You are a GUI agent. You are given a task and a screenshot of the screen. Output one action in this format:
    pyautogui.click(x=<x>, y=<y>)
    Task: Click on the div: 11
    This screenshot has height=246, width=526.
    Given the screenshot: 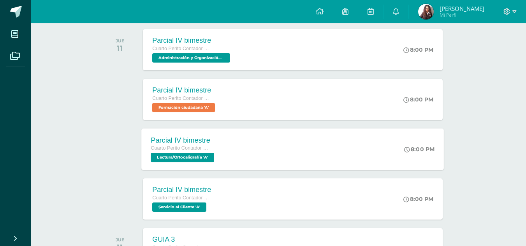 What is the action you would take?
    pyautogui.click(x=120, y=48)
    